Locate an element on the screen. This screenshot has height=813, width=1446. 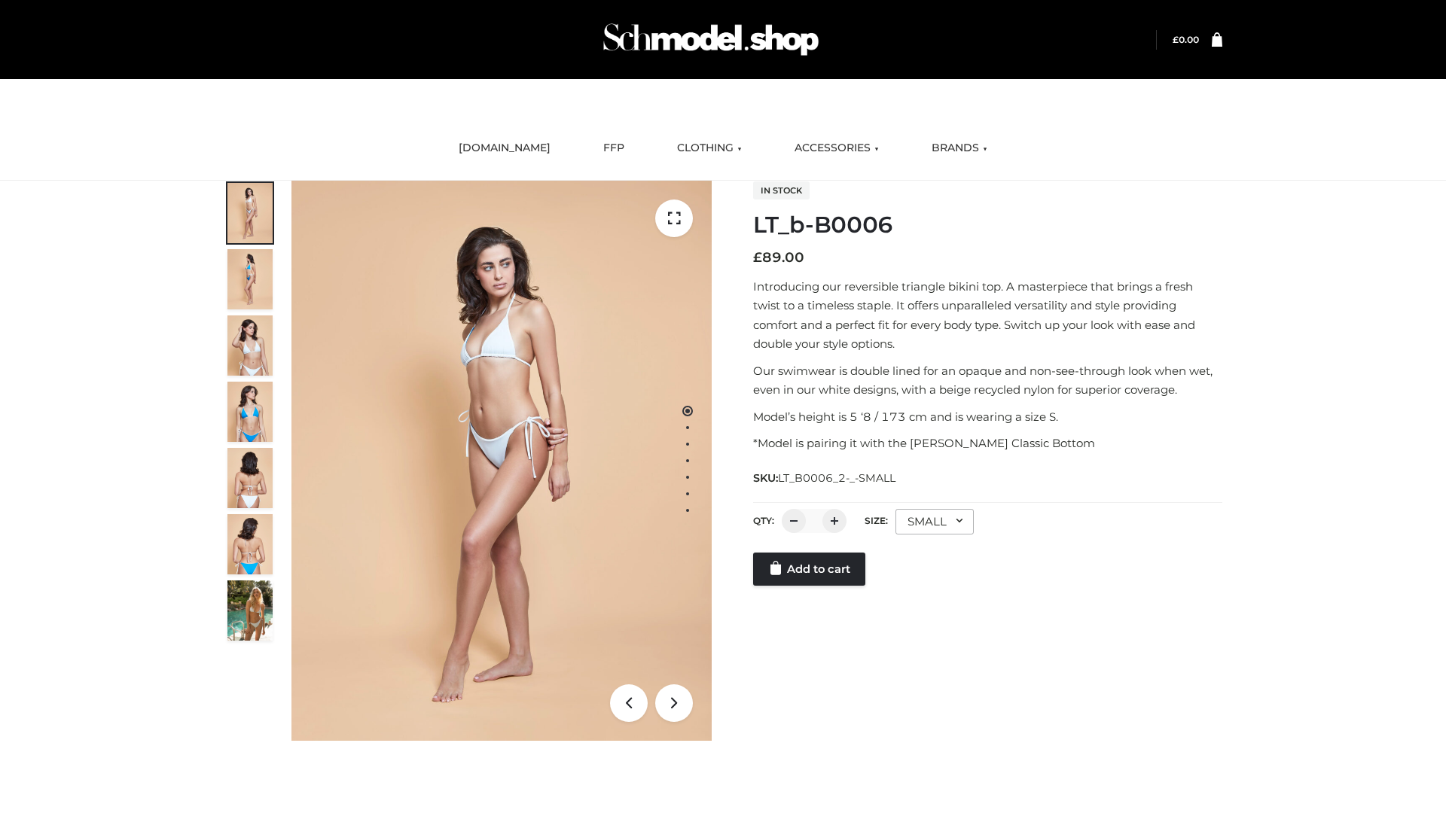
bdi: 89.00 is located at coordinates (779, 258).